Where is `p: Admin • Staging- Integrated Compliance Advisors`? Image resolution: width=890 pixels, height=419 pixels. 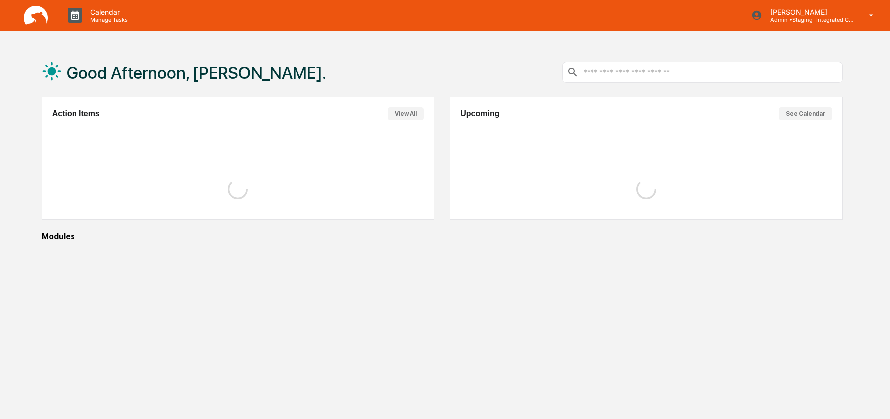 p: Admin • Staging- Integrated Compliance Advisors is located at coordinates (809, 20).